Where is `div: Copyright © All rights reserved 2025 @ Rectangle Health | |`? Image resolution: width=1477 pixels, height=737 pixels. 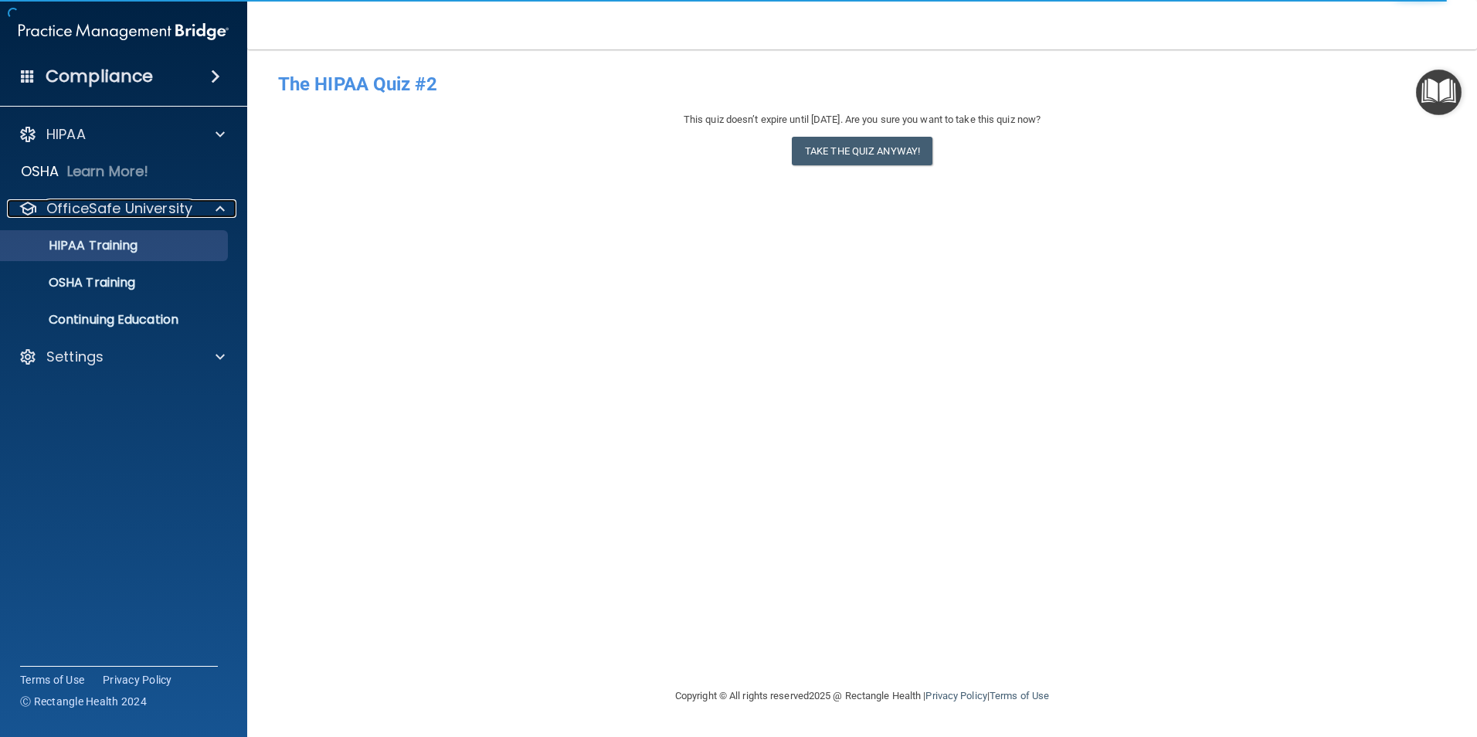
div: Copyright © All rights reserved 2025 @ Rectangle Health | | is located at coordinates (862, 696).